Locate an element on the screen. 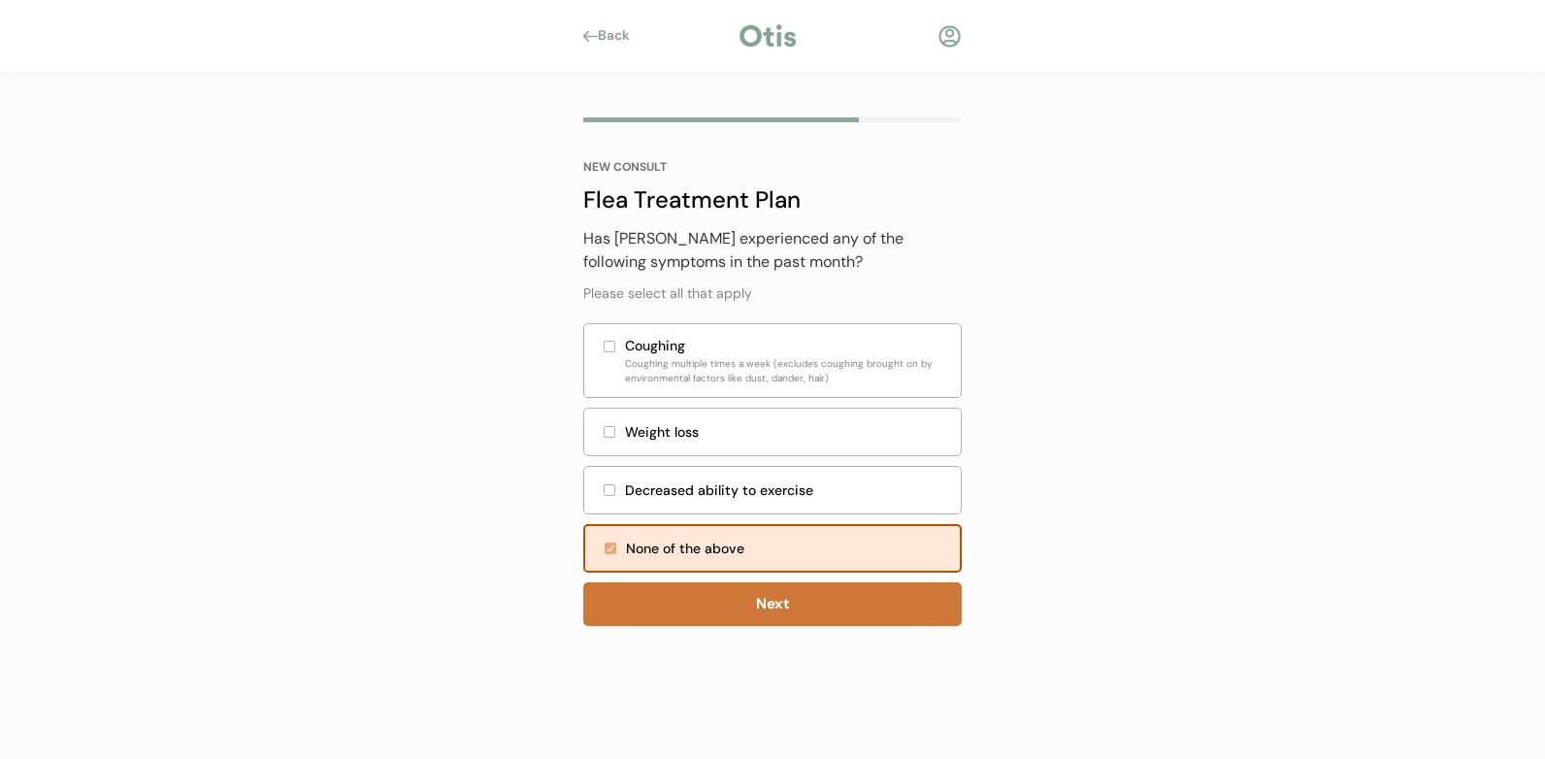 This screenshot has height=759, width=1545. div: None of the above is located at coordinates (787, 548).